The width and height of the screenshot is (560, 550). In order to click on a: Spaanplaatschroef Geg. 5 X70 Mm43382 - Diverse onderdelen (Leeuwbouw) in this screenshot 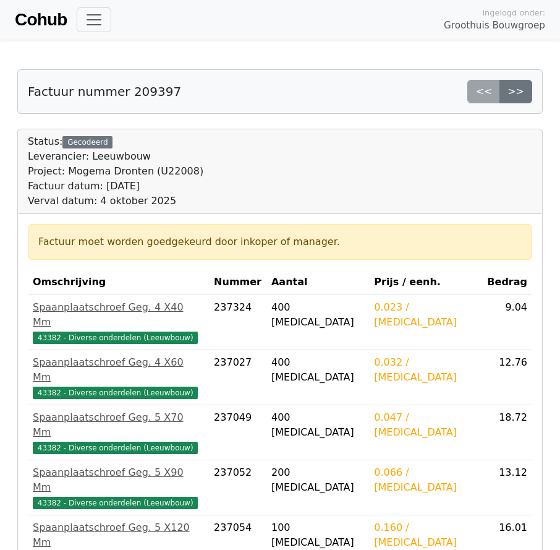, I will do `click(118, 432)`.